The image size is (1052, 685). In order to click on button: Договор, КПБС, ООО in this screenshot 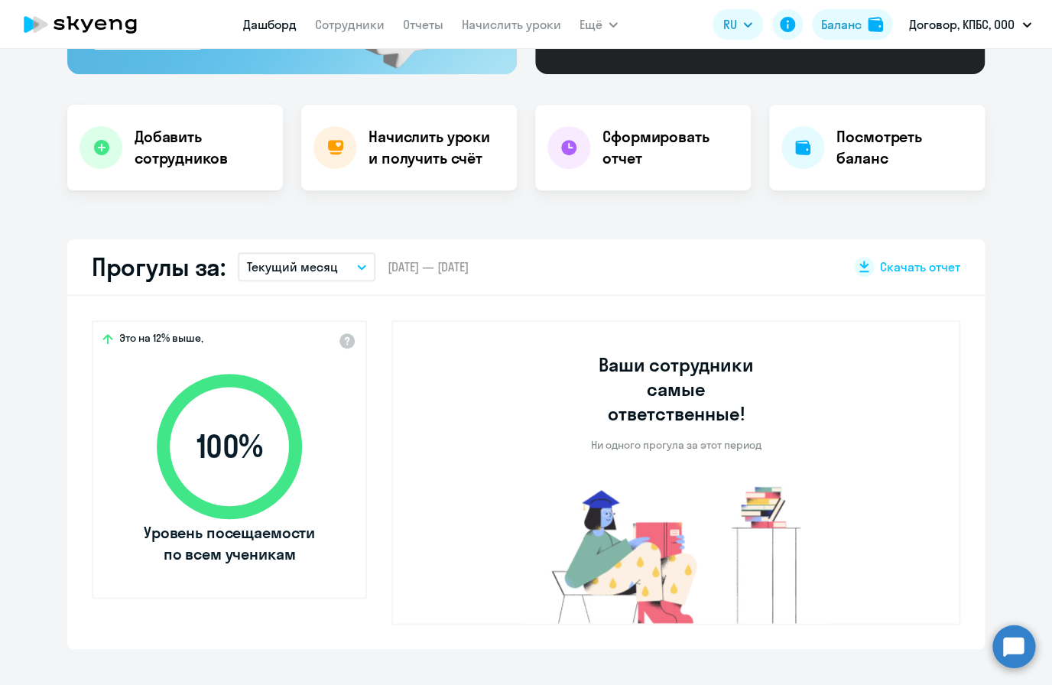, I will do `click(970, 24)`.